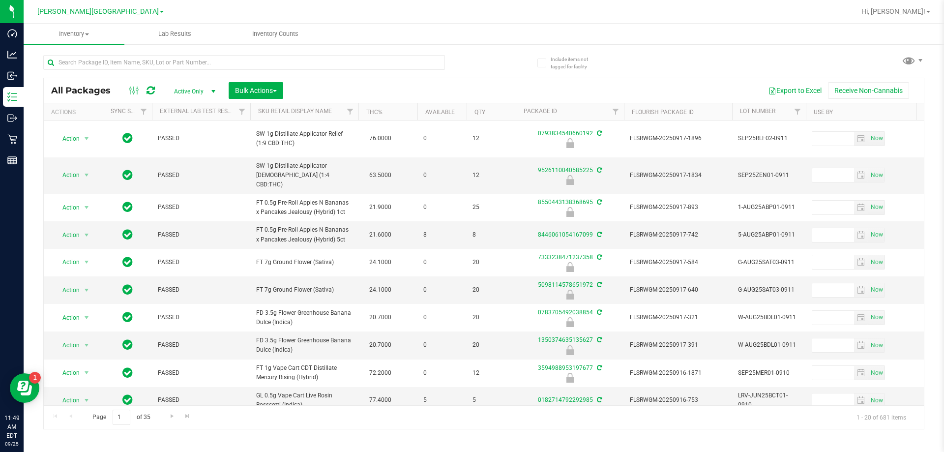 The width and height of the screenshot is (944, 452). I want to click on span: 1 - 20 of 681 items, so click(881, 417).